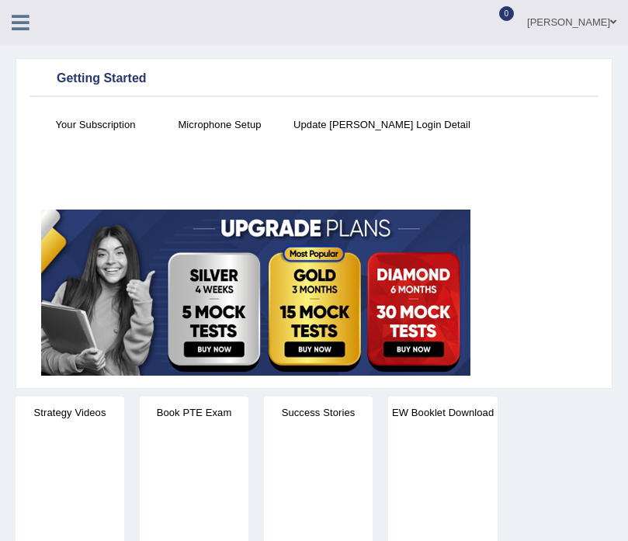 Image resolution: width=628 pixels, height=541 pixels. I want to click on span: 0, so click(507, 13).